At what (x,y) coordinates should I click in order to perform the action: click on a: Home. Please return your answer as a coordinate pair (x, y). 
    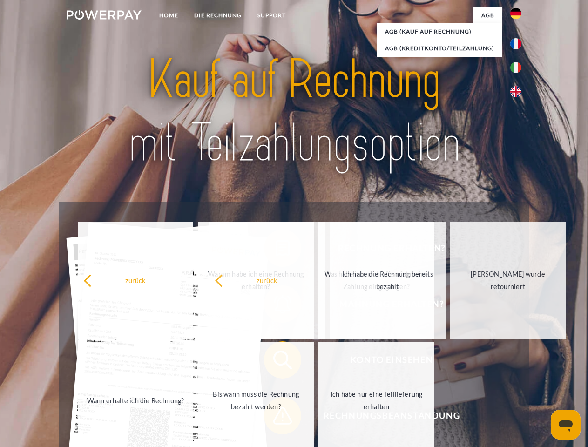
    Looking at the image, I should click on (168, 15).